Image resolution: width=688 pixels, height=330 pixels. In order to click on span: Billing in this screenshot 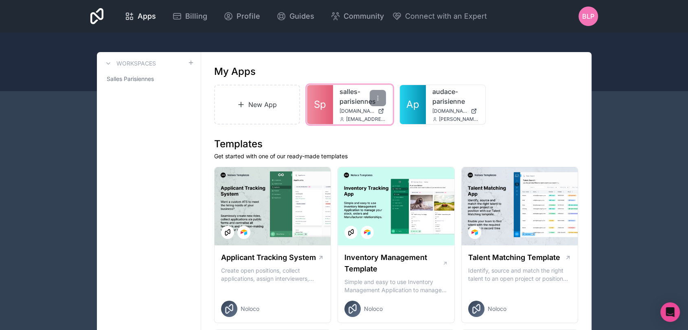, I will do `click(196, 16)`.